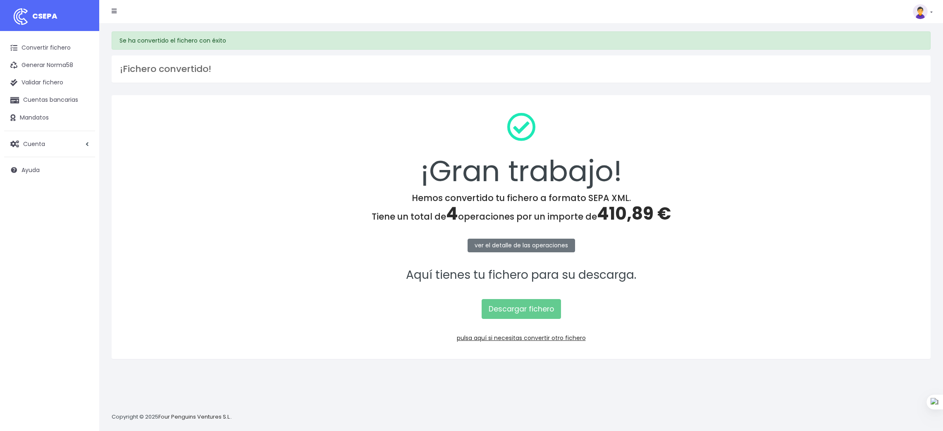  I want to click on a: Four Penguins Ventures S.L., so click(194, 416).